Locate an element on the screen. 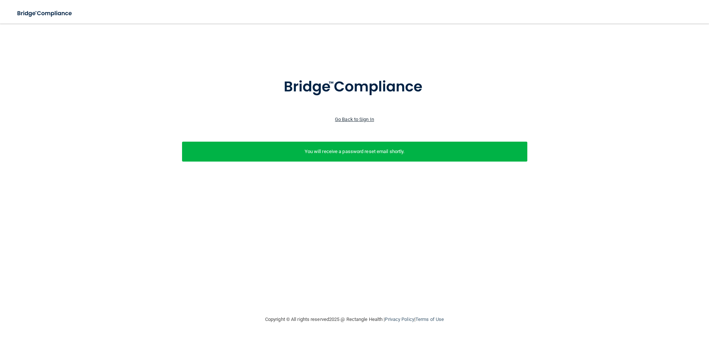 The width and height of the screenshot is (709, 339). a: Terms of Use is located at coordinates (430, 320).